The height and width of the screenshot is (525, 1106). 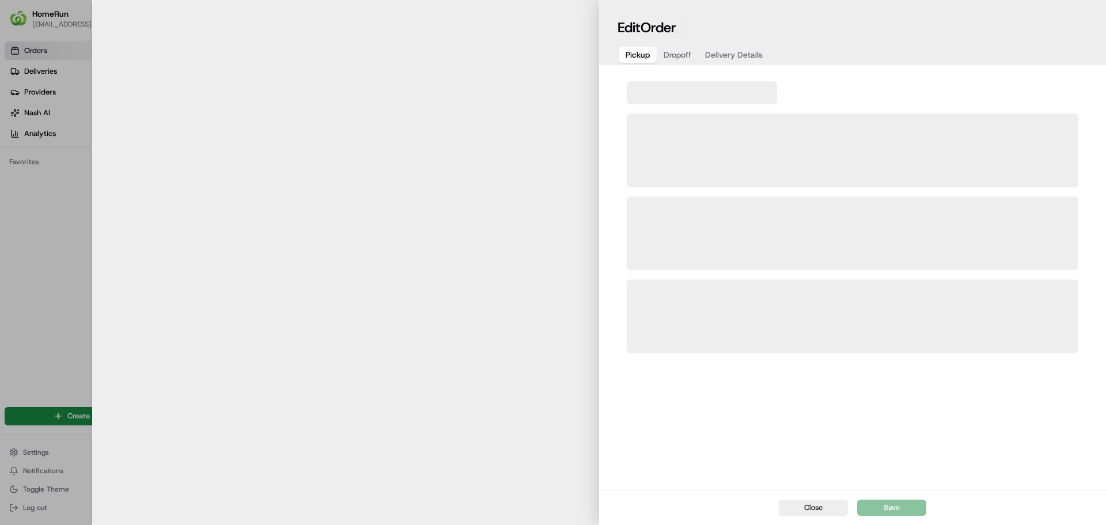 What do you see at coordinates (734, 55) in the screenshot?
I see `span: Delivery Details` at bounding box center [734, 55].